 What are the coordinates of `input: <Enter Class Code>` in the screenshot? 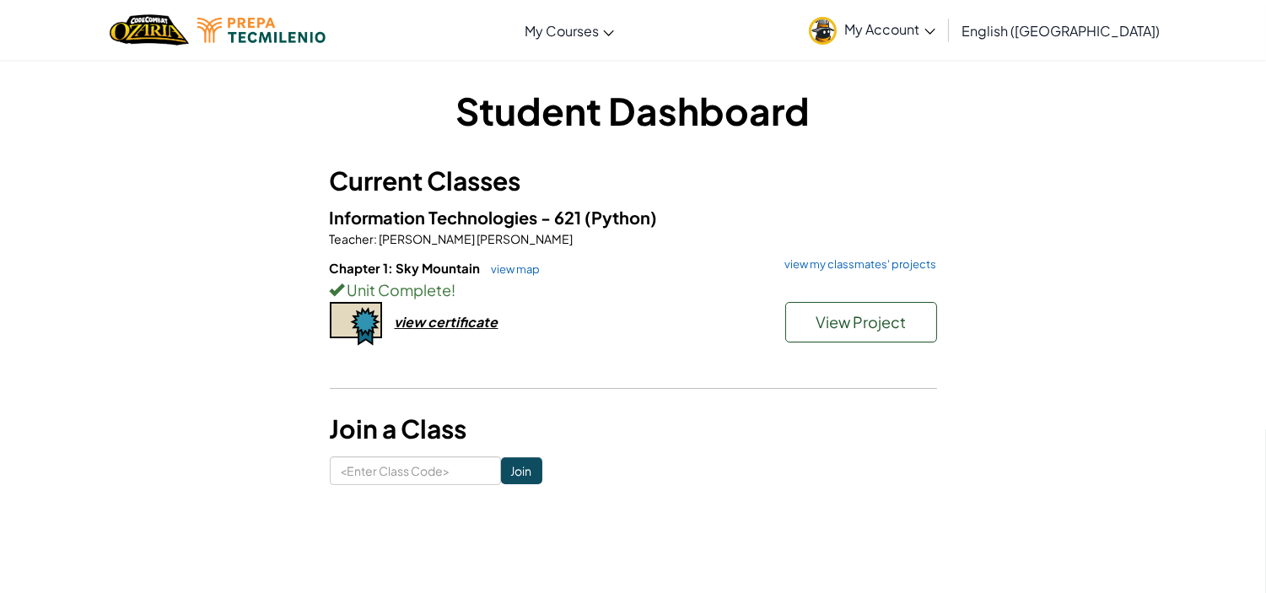 It's located at (415, 470).